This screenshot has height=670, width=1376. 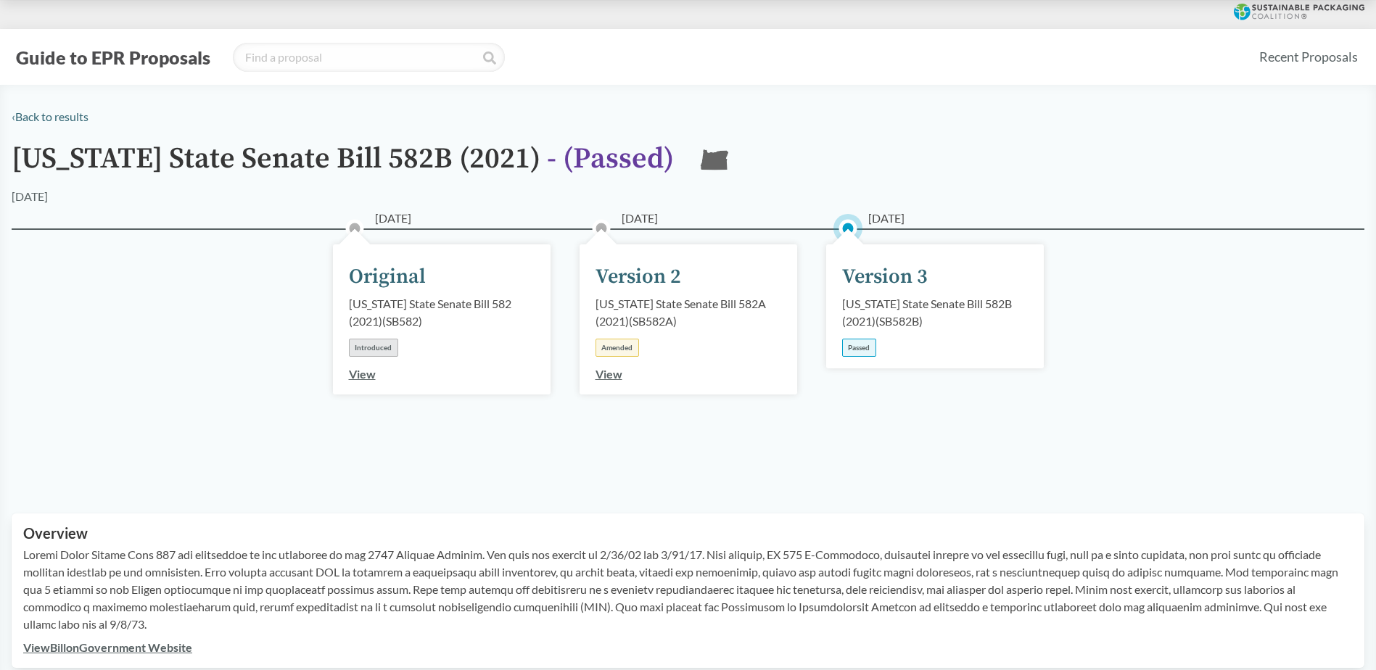 What do you see at coordinates (885, 277) in the screenshot?
I see `div: Version 3` at bounding box center [885, 277].